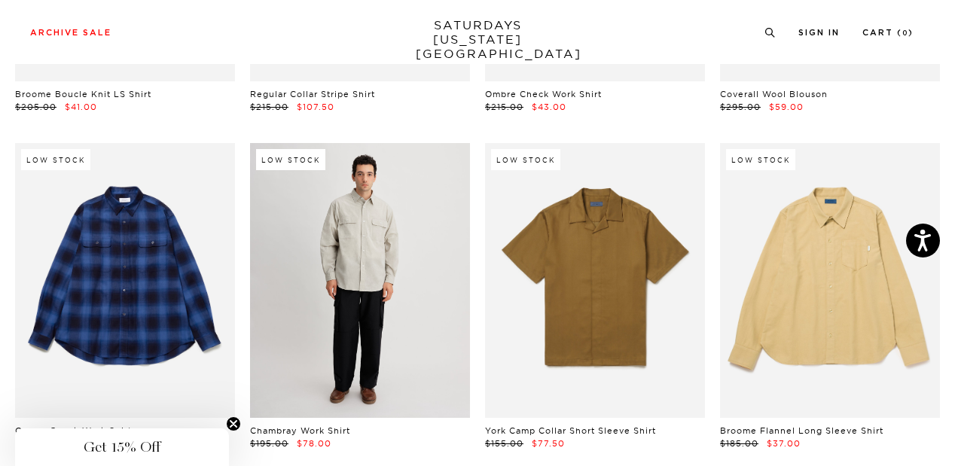 Image resolution: width=955 pixels, height=466 pixels. Describe the element at coordinates (81, 107) in the screenshot. I see `span: $41.00` at that location.